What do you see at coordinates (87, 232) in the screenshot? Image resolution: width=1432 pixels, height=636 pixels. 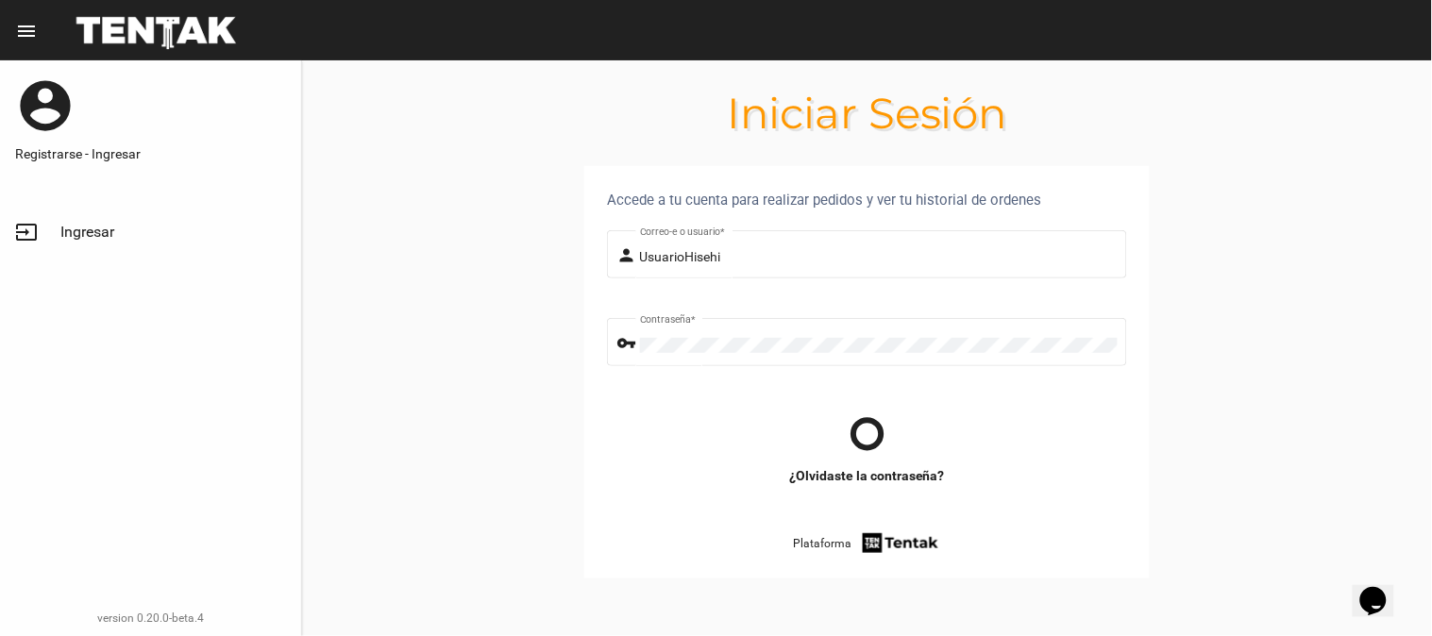 I see `span: Ingresar` at bounding box center [87, 232].